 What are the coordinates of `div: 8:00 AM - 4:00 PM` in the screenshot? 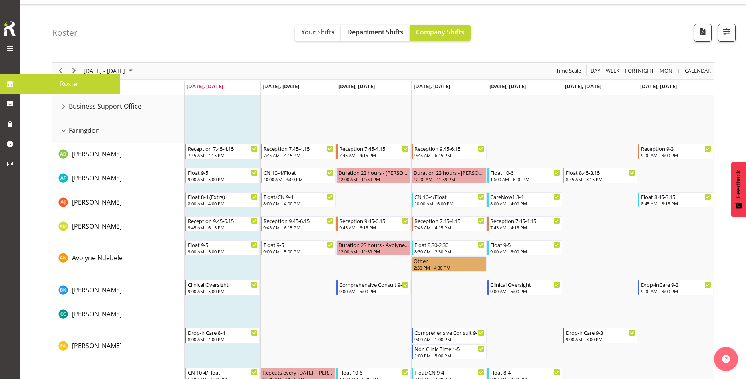 It's located at (223, 339).